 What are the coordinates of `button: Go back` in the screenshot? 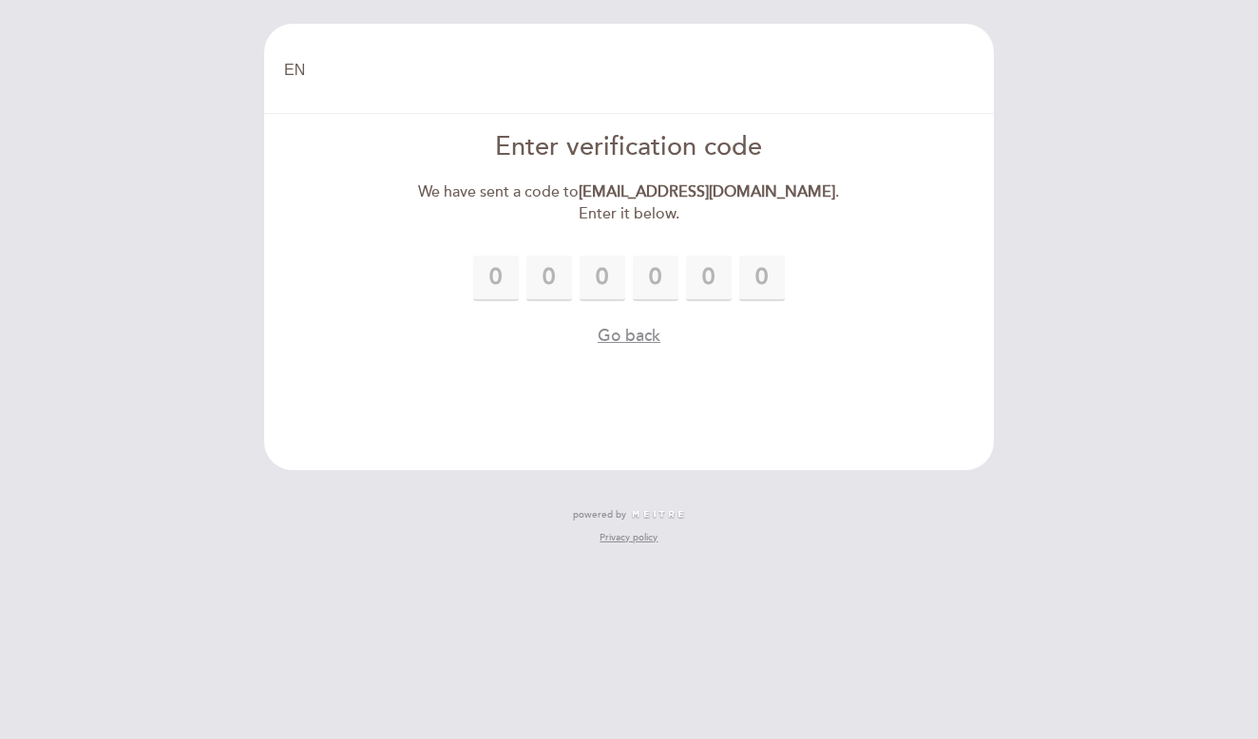 It's located at (629, 335).